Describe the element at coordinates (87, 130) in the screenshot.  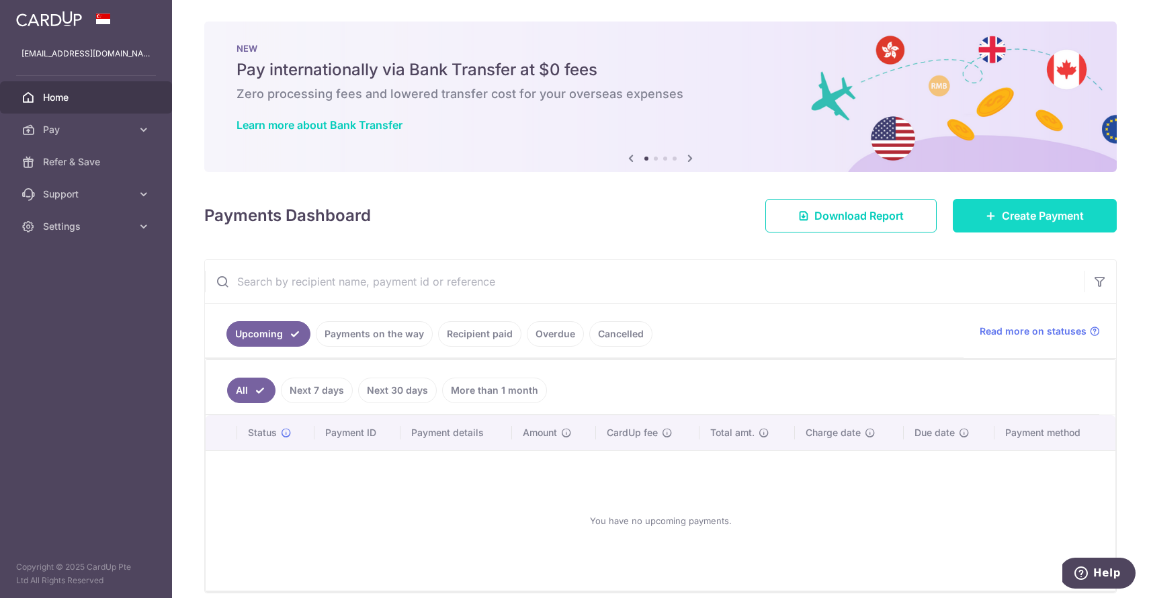
I see `span: Pay` at that location.